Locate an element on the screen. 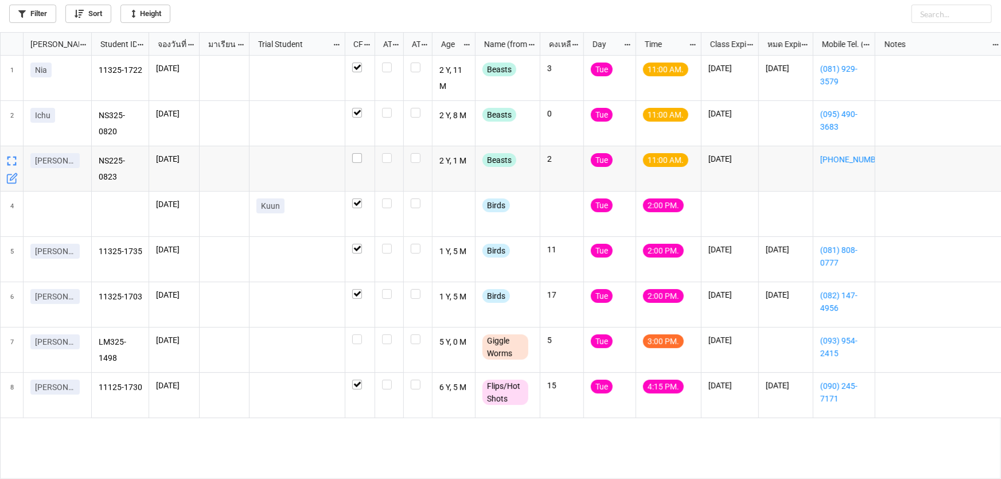  span: 7 is located at coordinates (12, 350).